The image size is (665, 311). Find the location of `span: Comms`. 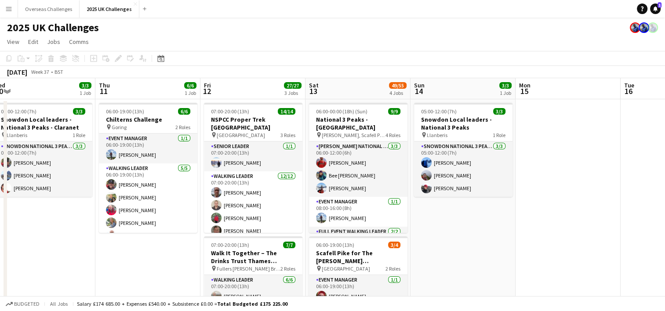

span: Comms is located at coordinates (79, 42).